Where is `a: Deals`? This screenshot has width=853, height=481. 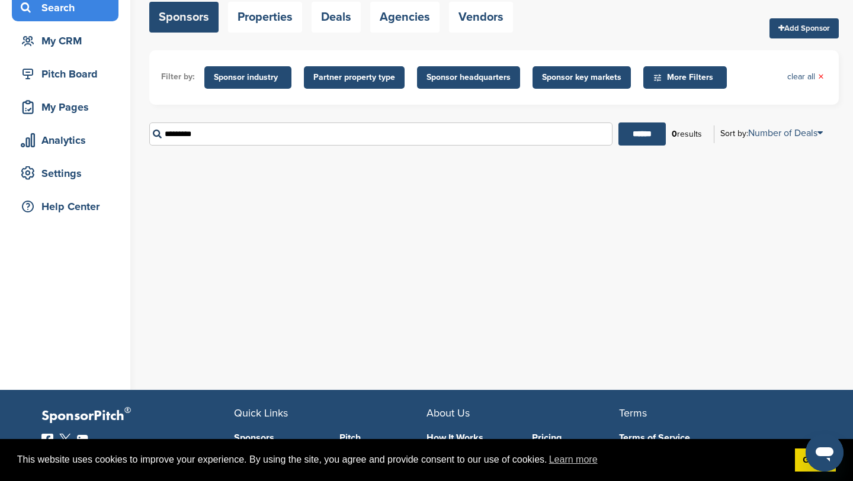
a: Deals is located at coordinates (336, 17).